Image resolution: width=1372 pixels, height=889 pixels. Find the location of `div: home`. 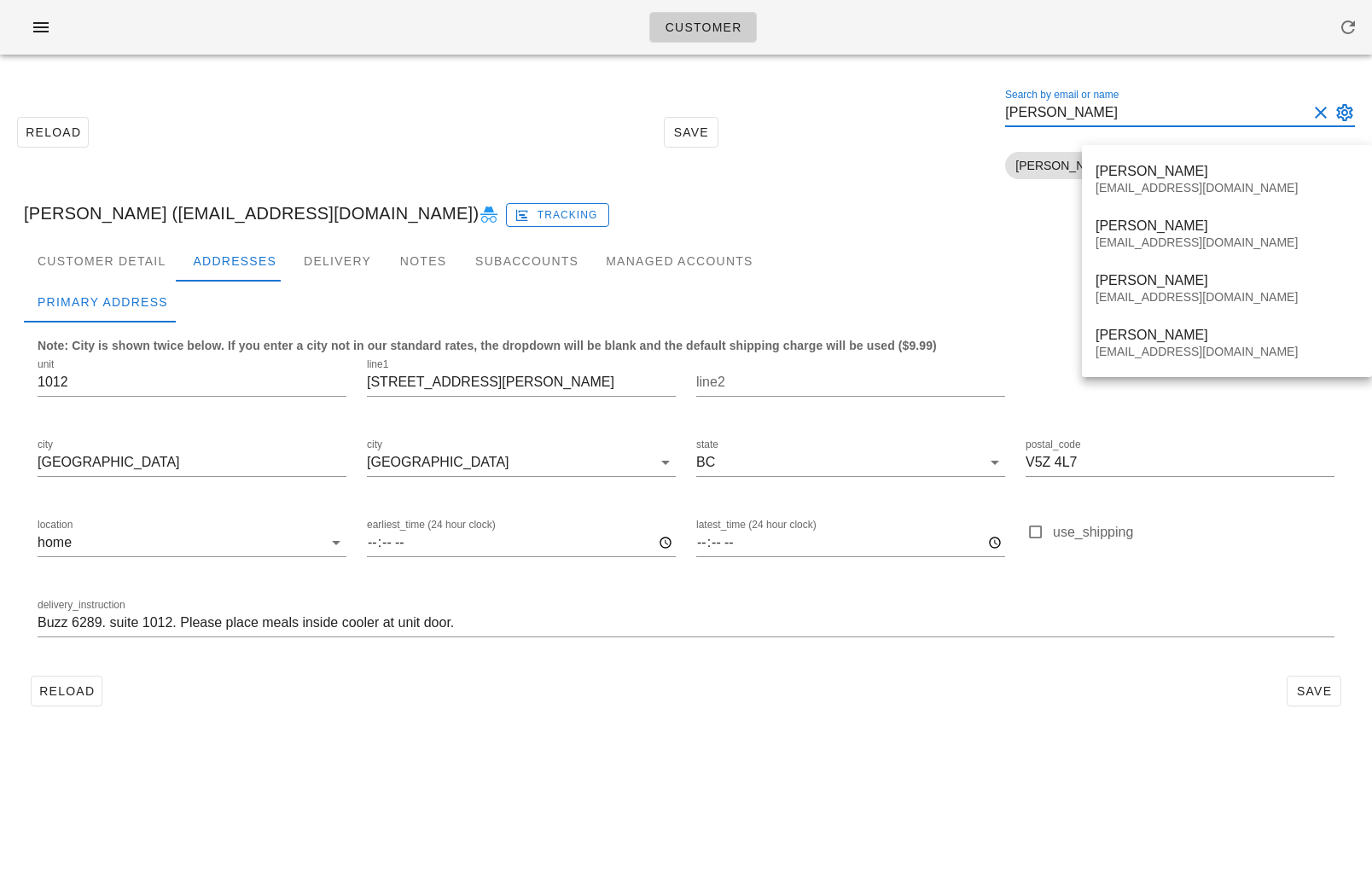

div: home is located at coordinates (54, 543).